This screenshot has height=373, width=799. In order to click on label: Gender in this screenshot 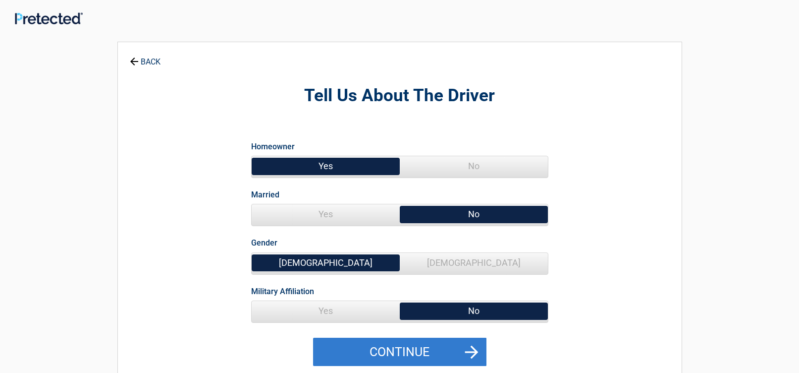, I will do `click(264, 242)`.